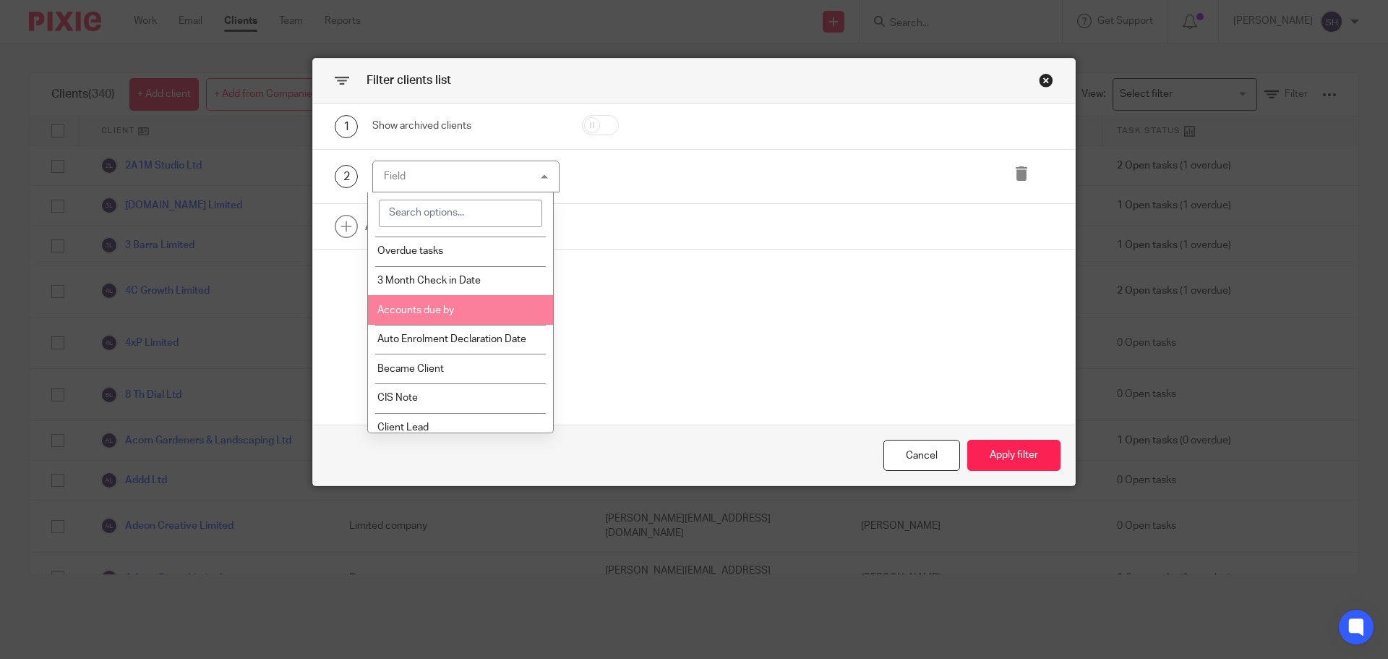 Image resolution: width=1388 pixels, height=659 pixels. What do you see at coordinates (411, 369) in the screenshot?
I see `span: Became Client` at bounding box center [411, 369].